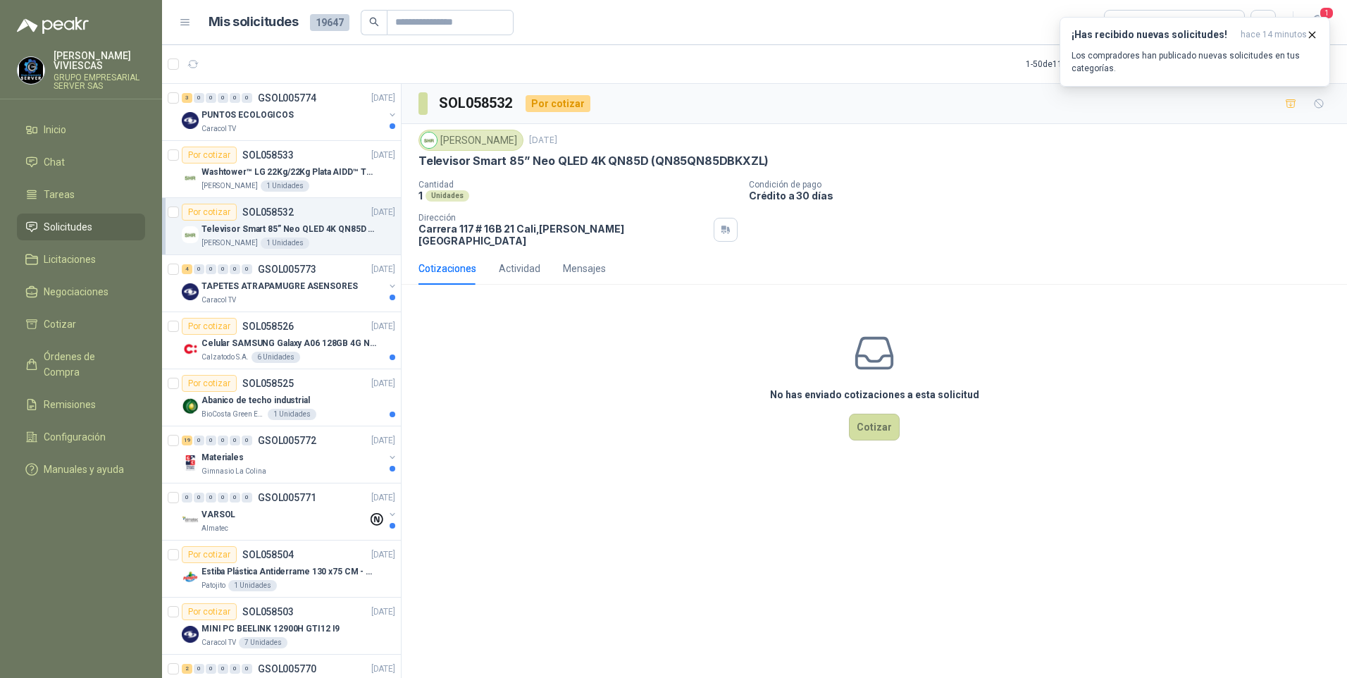 This screenshot has width=1347, height=678. I want to click on div: 7 Unidades, so click(263, 643).